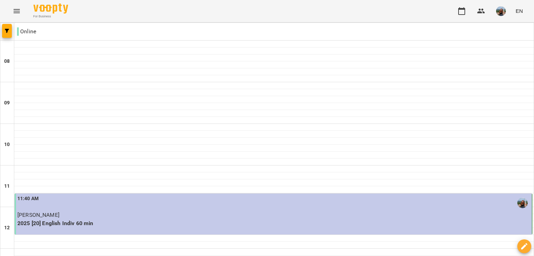 The height and width of the screenshot is (256, 534). I want to click on span: For Business, so click(51, 16).